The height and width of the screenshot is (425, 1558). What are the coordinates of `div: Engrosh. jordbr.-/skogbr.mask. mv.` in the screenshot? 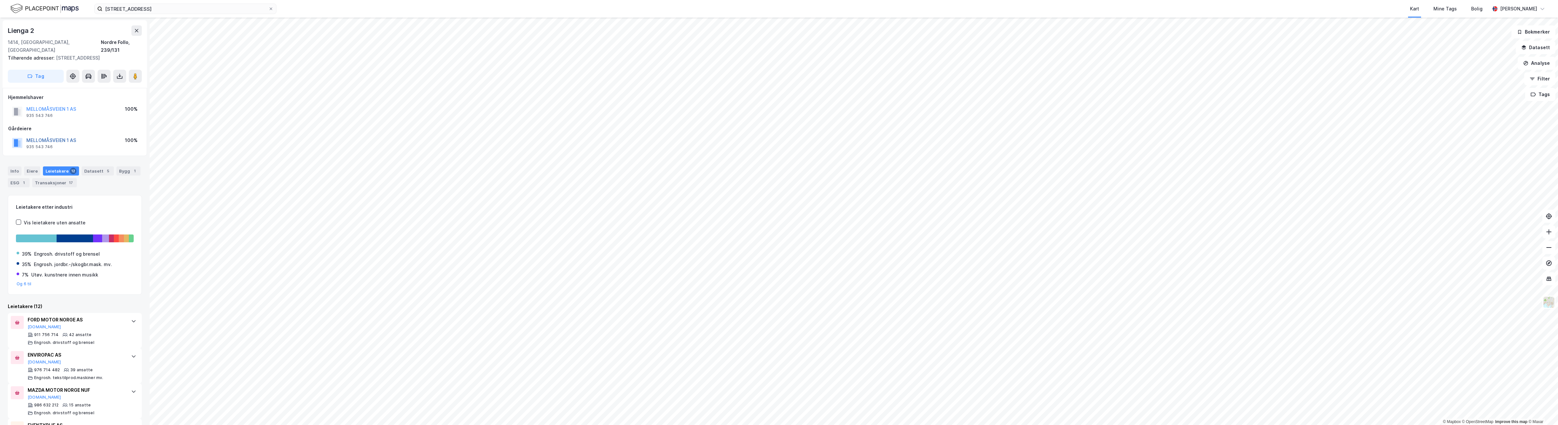 It's located at (73, 264).